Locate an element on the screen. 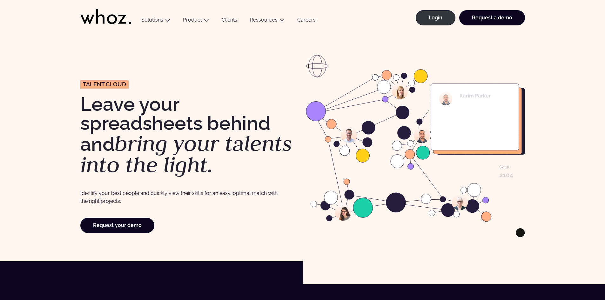 The width and height of the screenshot is (605, 300). em: bring your talents into the light. is located at coordinates (186, 154).